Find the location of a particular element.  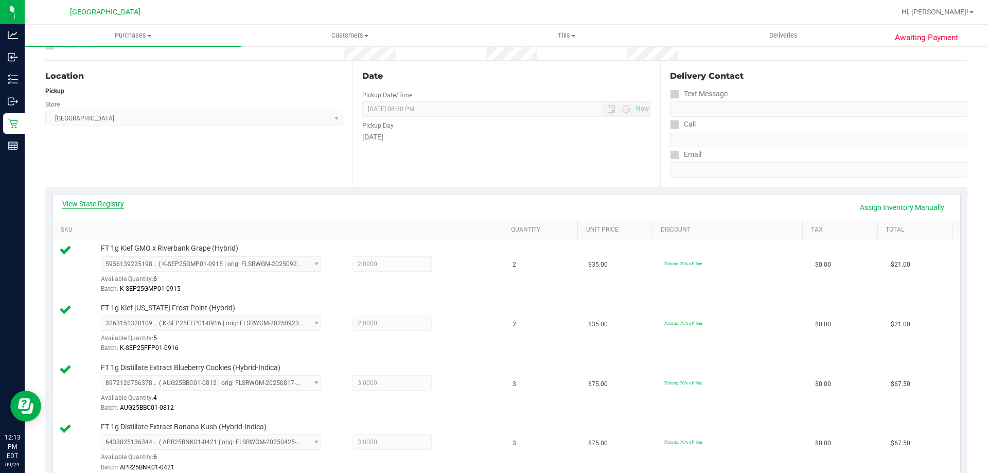

strong: Pickup is located at coordinates (55, 91).